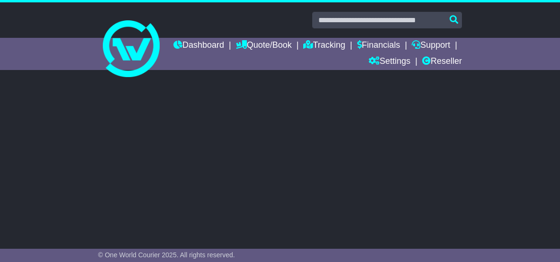  Describe the element at coordinates (264, 46) in the screenshot. I see `a: Quote/Book` at that location.